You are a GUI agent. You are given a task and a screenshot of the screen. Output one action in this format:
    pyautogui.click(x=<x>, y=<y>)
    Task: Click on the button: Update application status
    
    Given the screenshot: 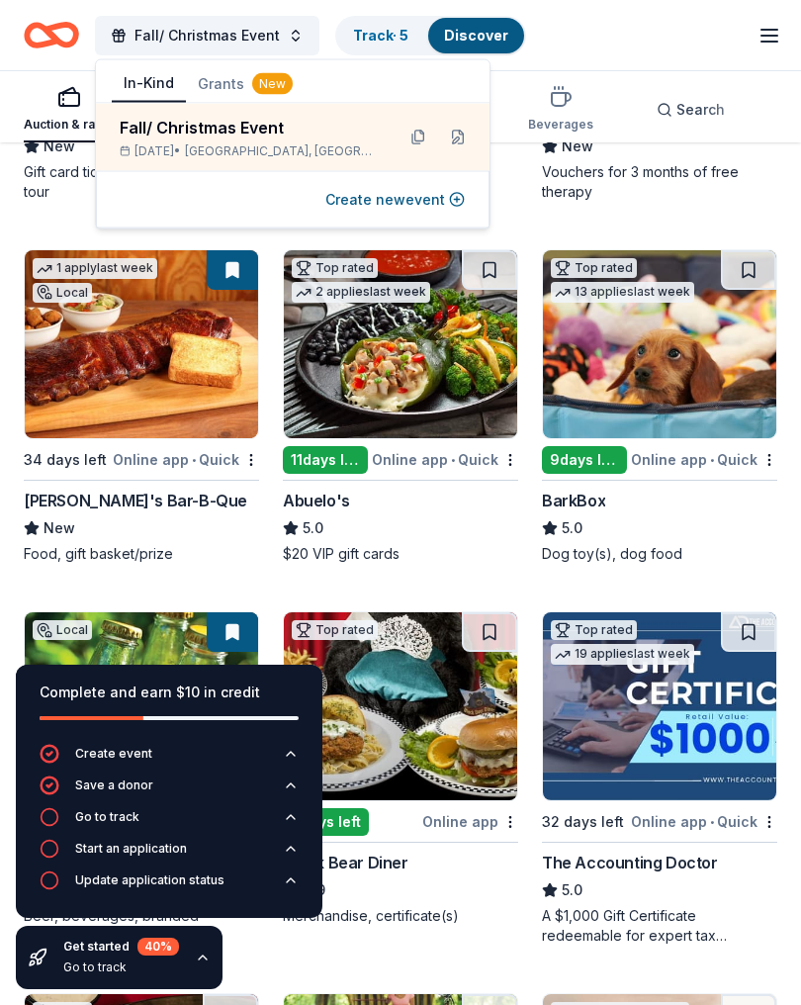 What is the action you would take?
    pyautogui.click(x=169, y=886)
    